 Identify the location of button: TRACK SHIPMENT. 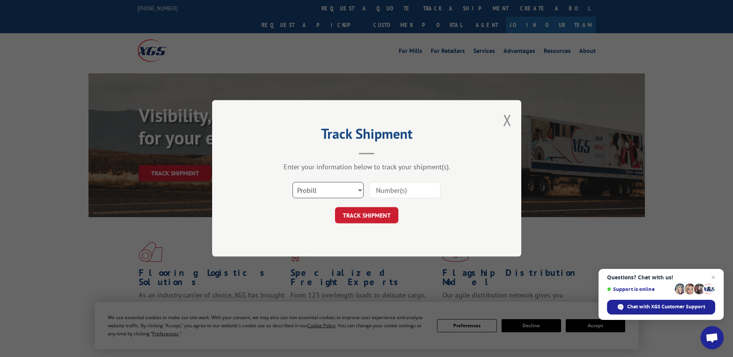
(367, 216).